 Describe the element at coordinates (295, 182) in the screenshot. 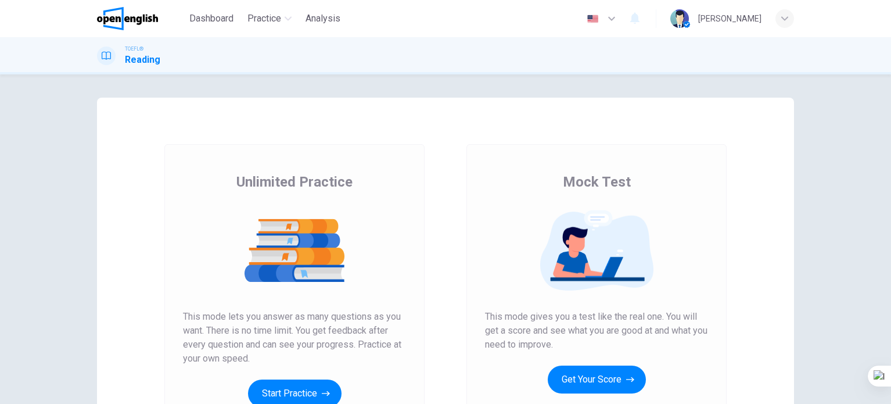

I see `span: Unlimited Practice` at that location.